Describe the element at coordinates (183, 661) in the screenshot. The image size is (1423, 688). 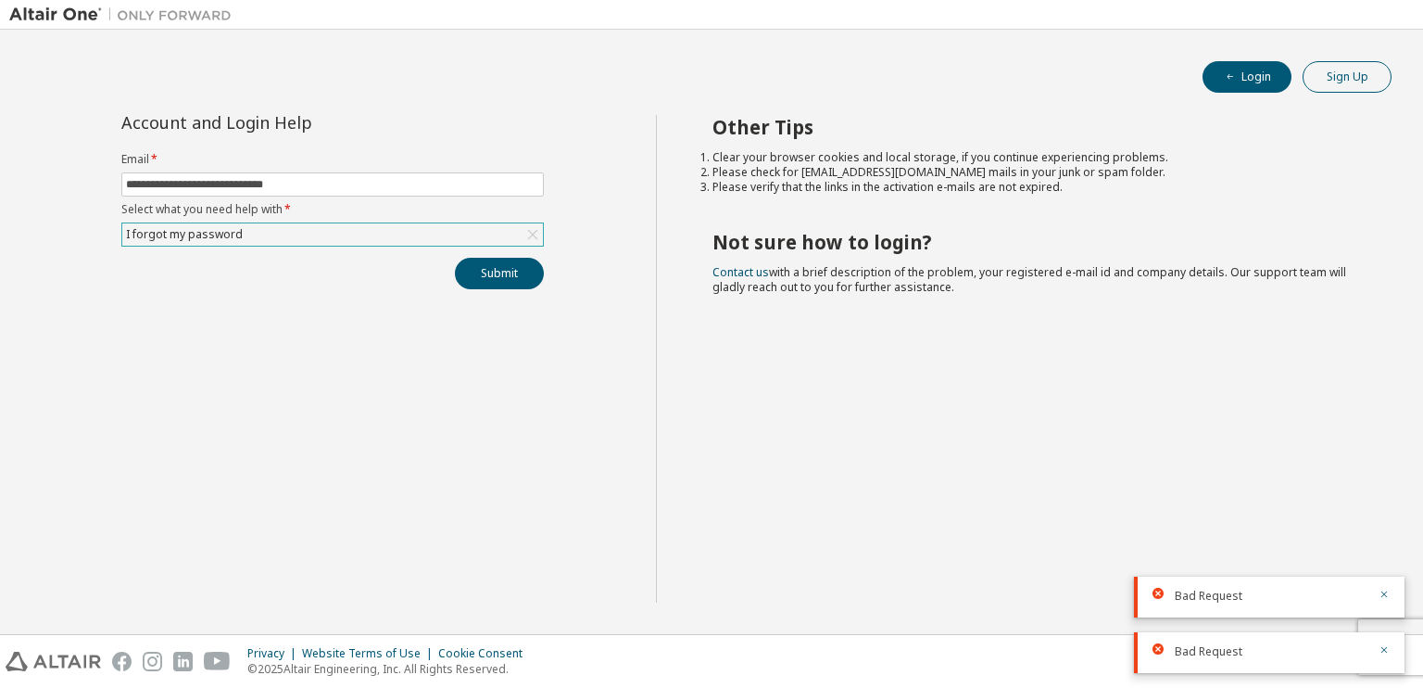
I see `img: linkedin.svg` at that location.